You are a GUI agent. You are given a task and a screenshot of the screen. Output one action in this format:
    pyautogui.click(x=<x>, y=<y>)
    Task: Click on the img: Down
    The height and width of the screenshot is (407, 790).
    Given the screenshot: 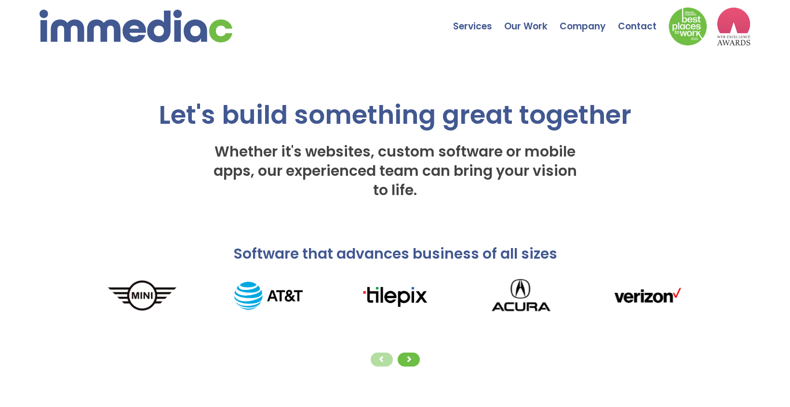 What is the action you would take?
    pyautogui.click(x=688, y=26)
    